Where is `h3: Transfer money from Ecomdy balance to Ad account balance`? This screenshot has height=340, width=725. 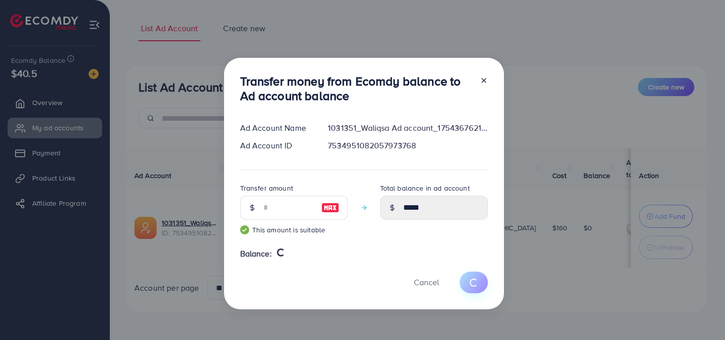 h3: Transfer money from Ecomdy balance to Ad account balance is located at coordinates (356, 89).